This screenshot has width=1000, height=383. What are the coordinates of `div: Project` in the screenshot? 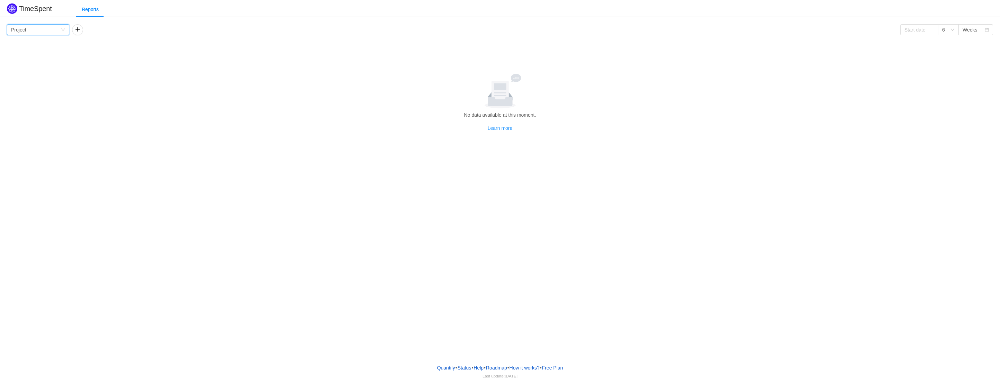 It's located at (19, 30).